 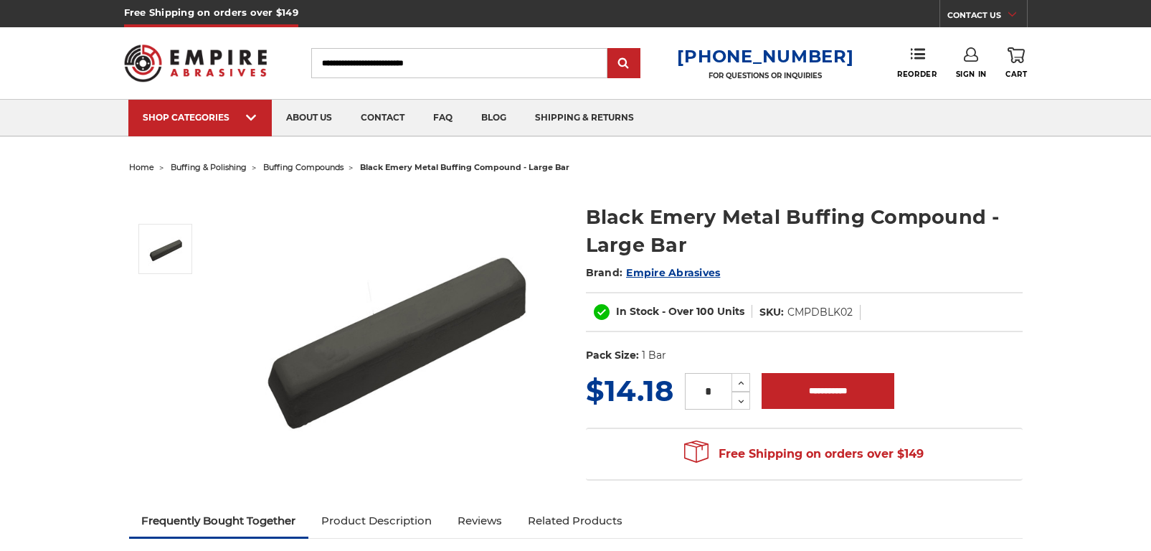 What do you see at coordinates (1016, 63) in the screenshot?
I see `a: Cart` at bounding box center [1016, 63].